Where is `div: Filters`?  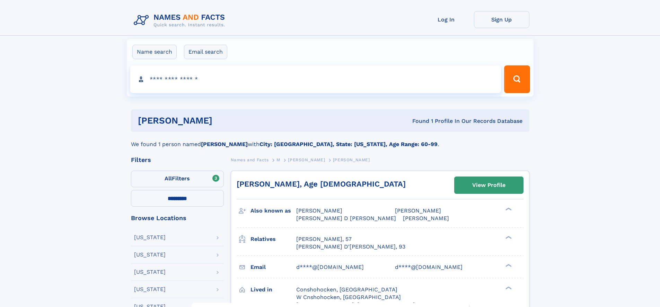 div: Filters is located at coordinates (177, 160).